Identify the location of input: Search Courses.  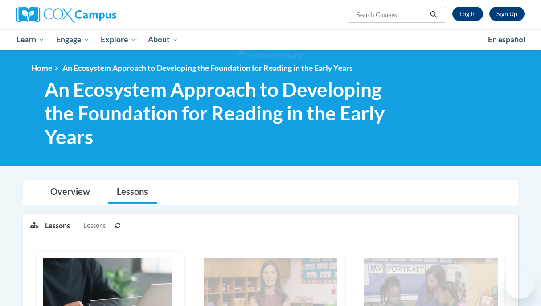
(391, 15).